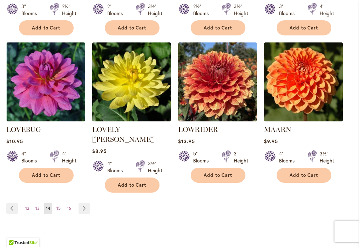  Describe the element at coordinates (48, 208) in the screenshot. I see `span: 14` at that location.